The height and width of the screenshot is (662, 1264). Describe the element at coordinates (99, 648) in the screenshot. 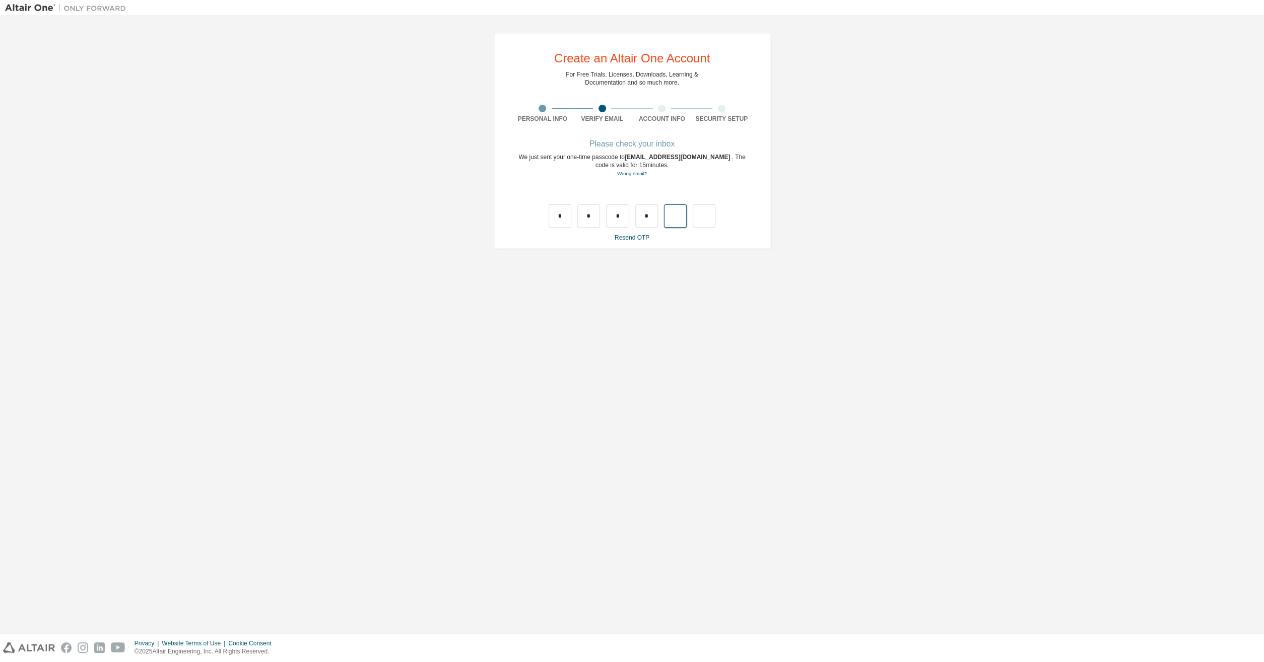

I see `img: linkedin.svg` at that location.